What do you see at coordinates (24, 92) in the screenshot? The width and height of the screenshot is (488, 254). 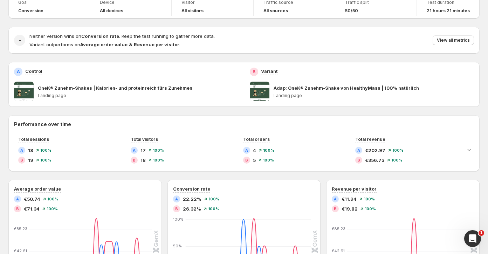 I see `img: OneK® Zunehm-Shakes | Kalorien- und proteinreich fürs Zunehmen` at bounding box center [24, 92].